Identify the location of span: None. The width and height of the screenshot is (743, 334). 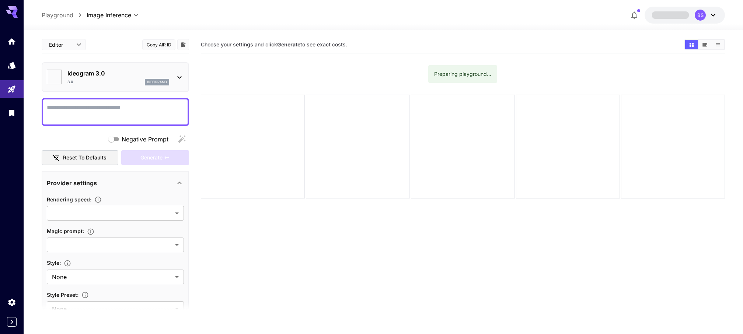
(112, 277).